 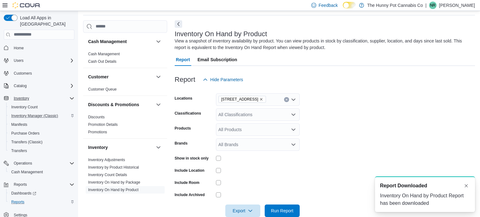 What do you see at coordinates (43, 48) in the screenshot?
I see `span: Home` at bounding box center [43, 48].